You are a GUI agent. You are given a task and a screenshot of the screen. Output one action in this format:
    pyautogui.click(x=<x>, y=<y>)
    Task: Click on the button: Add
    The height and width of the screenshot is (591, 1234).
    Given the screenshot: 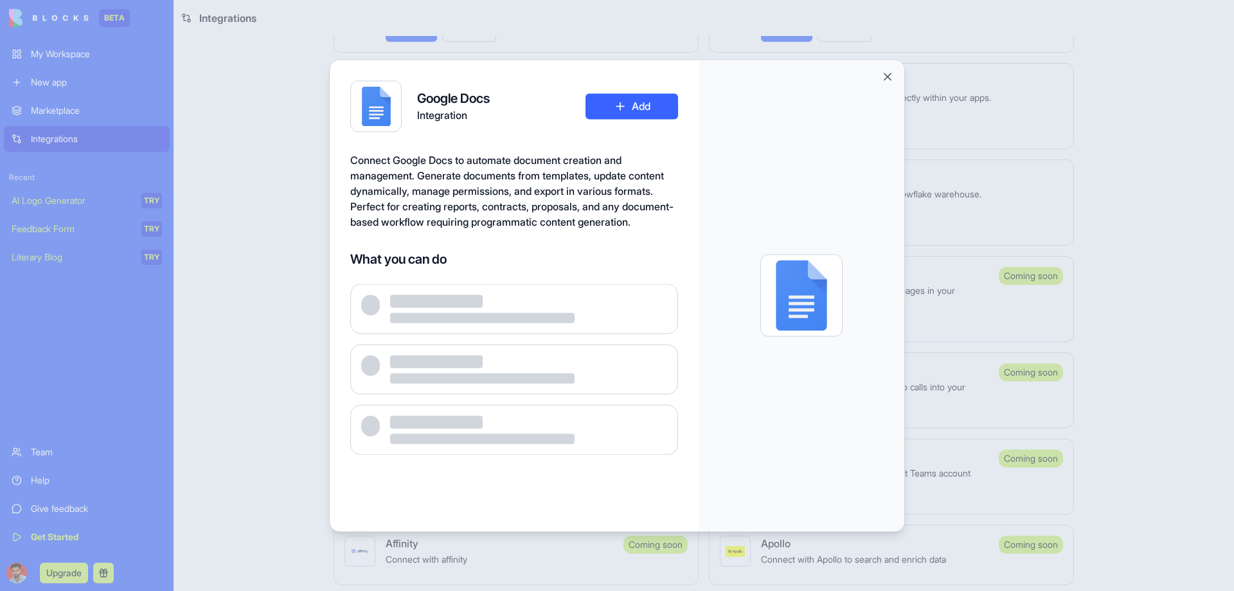 What is the action you would take?
    pyautogui.click(x=632, y=106)
    